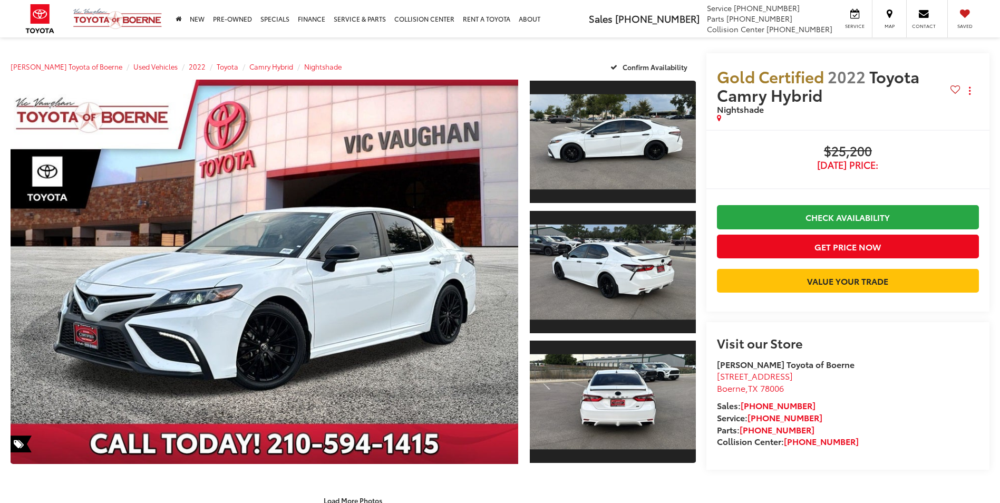  I want to click on strong: Sales:, so click(766, 405).